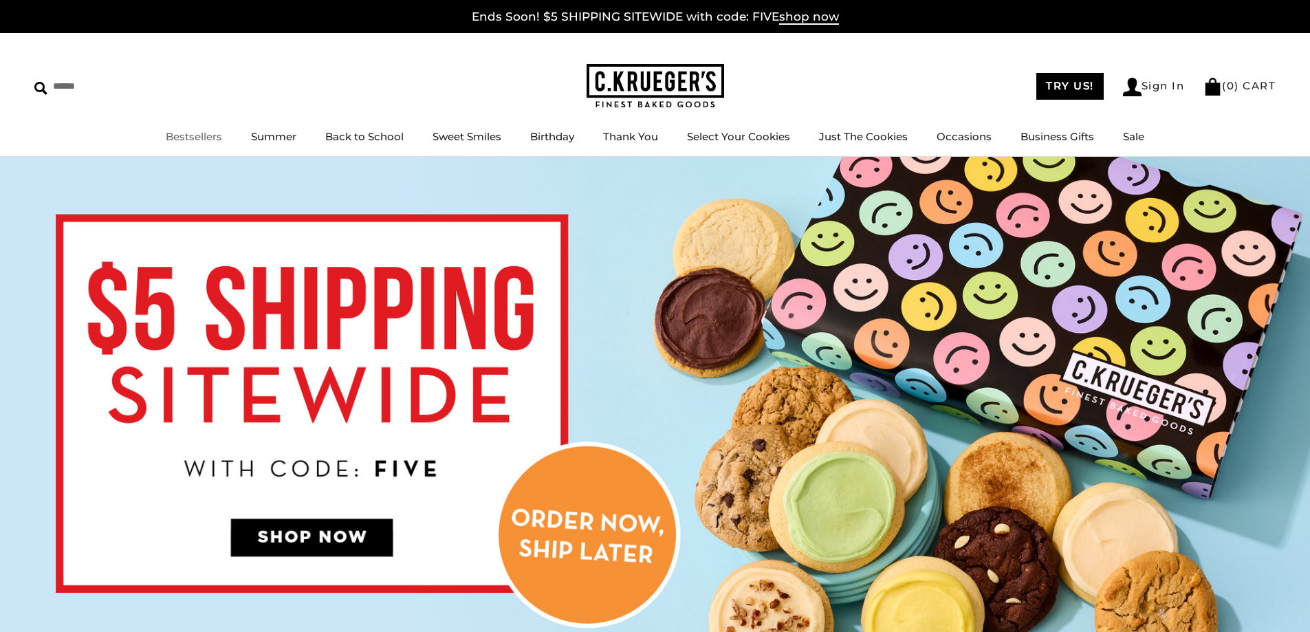 This screenshot has width=1310, height=632. Describe the element at coordinates (809, 17) in the screenshot. I see `span: shop now` at that location.